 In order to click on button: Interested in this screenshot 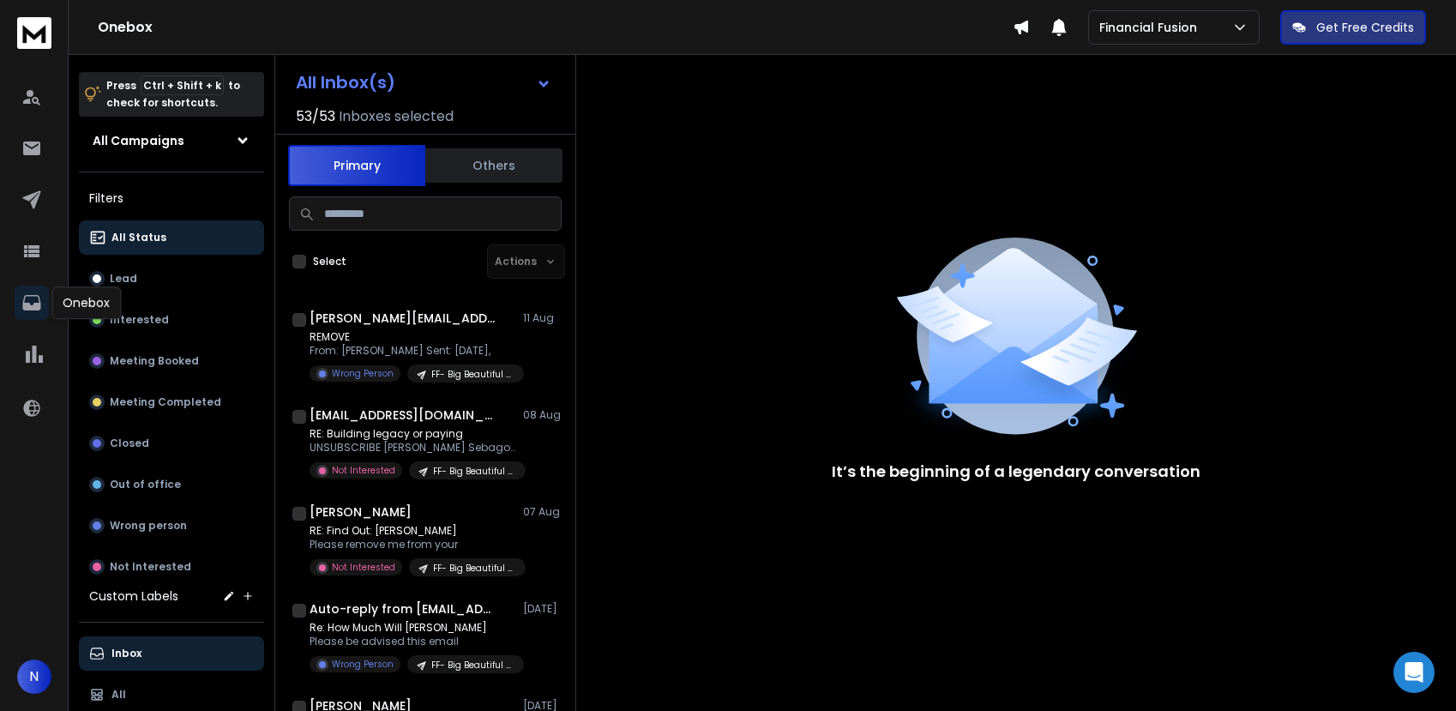, I will do `click(172, 320)`.